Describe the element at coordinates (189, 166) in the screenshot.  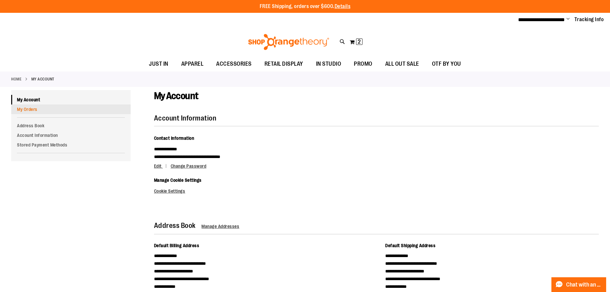
I see `a: Change Password` at that location.